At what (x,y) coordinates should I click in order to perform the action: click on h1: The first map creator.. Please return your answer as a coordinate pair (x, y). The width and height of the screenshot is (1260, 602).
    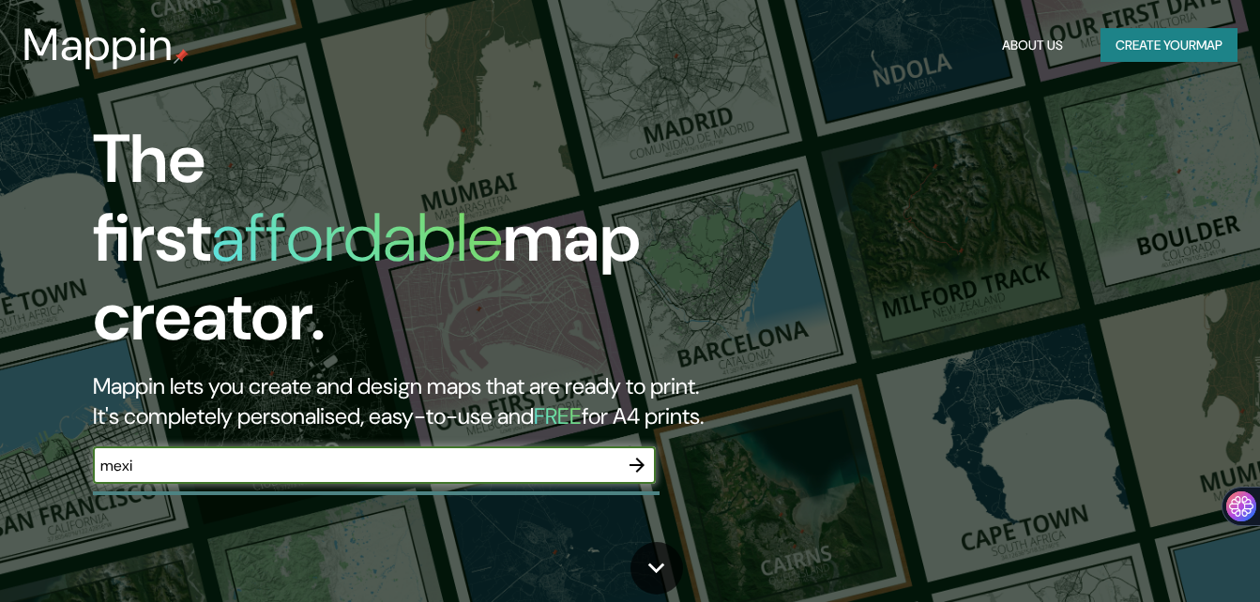
    Looking at the image, I should click on (408, 246).